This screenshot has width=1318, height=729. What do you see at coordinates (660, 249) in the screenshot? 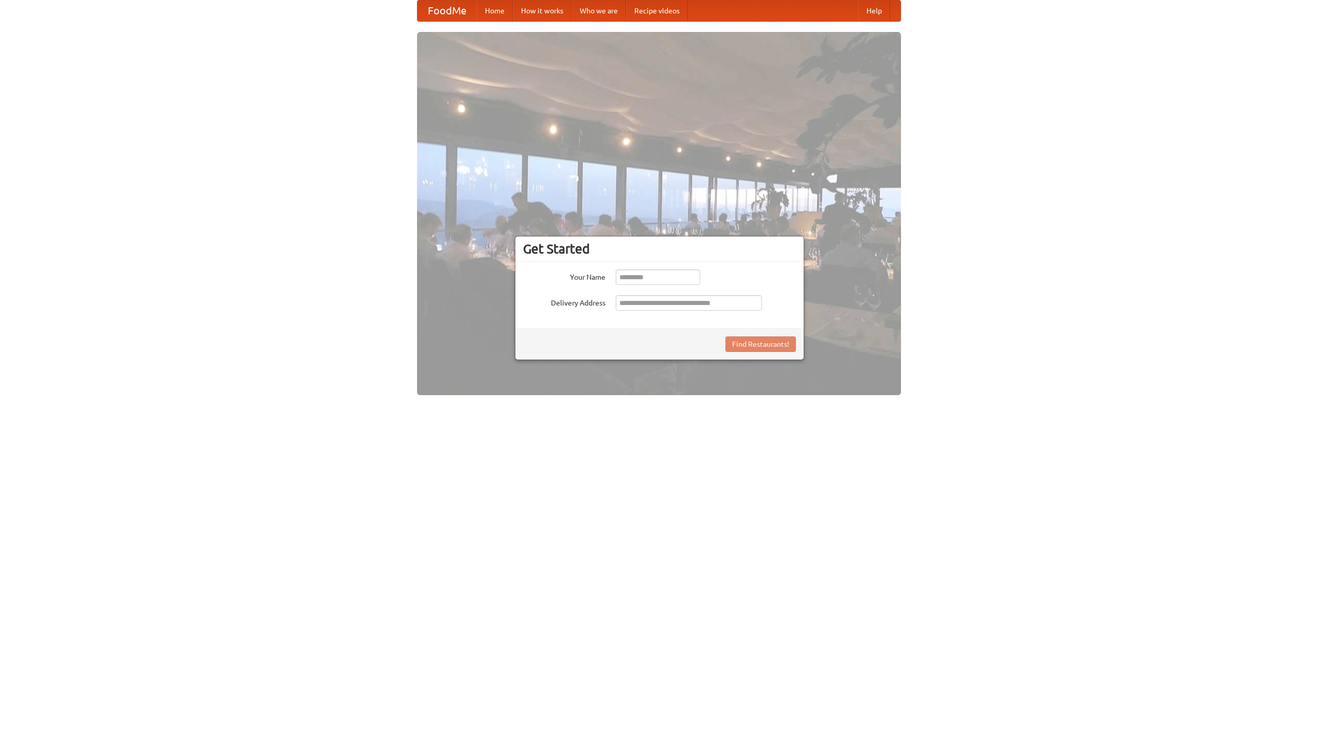
I see `h3: Get Started` at bounding box center [660, 249].